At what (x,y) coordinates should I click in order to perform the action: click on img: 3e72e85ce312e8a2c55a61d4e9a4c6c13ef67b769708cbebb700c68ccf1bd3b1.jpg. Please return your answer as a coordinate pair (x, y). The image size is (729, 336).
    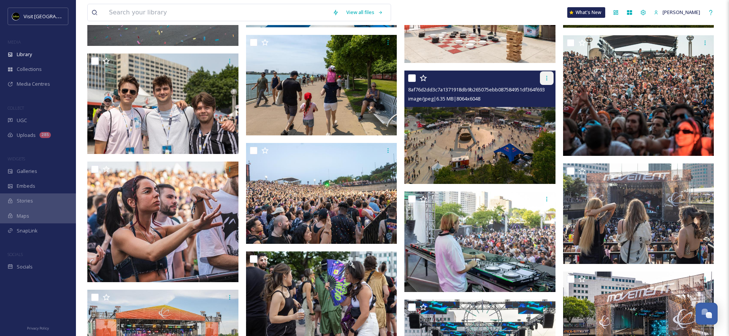
    Looking at the image, I should click on (639, 214).